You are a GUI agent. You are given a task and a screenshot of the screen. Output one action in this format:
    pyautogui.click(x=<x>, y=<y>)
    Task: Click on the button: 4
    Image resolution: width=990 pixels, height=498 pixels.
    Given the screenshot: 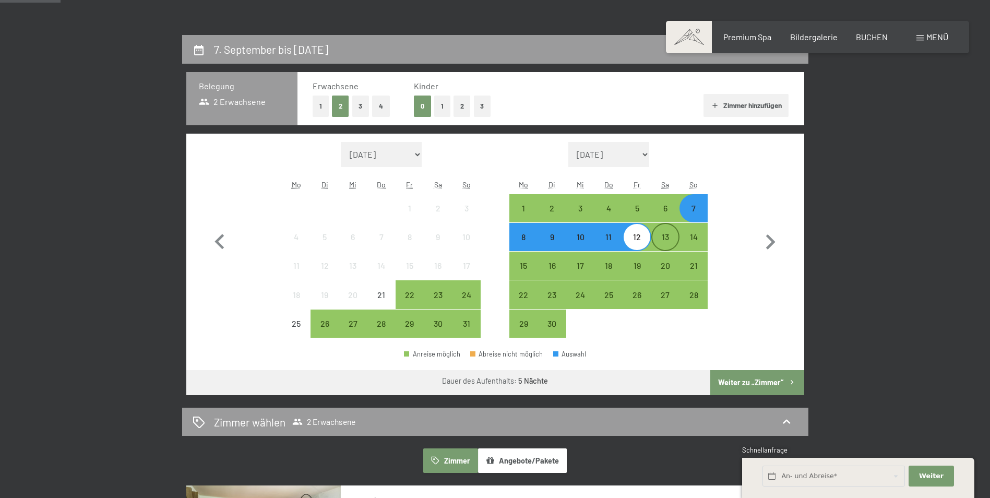 What is the action you would take?
    pyautogui.click(x=381, y=106)
    